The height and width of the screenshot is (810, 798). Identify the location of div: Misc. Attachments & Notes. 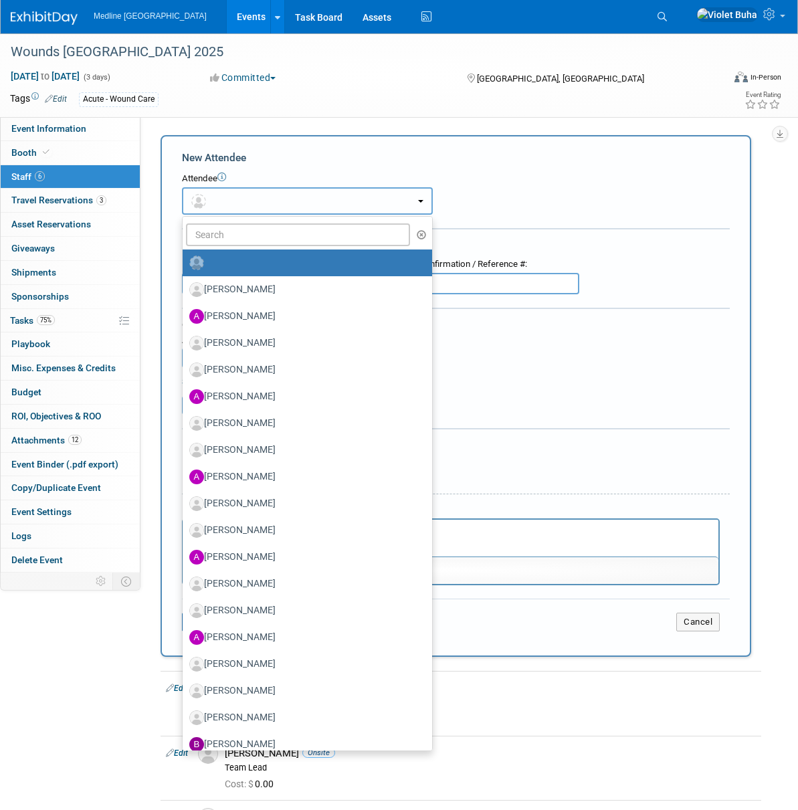
(455, 445).